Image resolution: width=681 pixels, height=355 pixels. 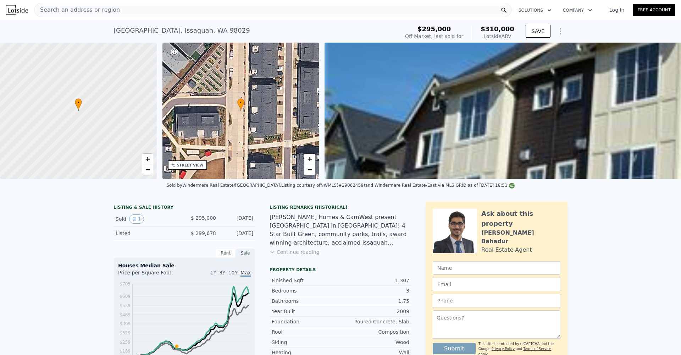 I want to click on div: Lotside ARV, so click(x=497, y=36).